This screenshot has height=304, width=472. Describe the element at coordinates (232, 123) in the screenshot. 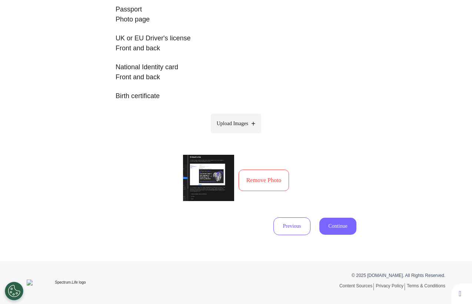

I see `span: Upload Images` at that location.